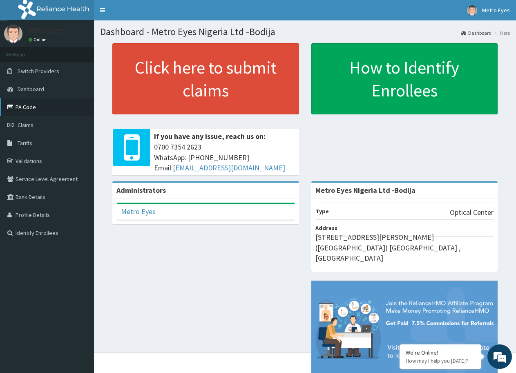 This screenshot has width=516, height=373. I want to click on span: Claims, so click(25, 125).